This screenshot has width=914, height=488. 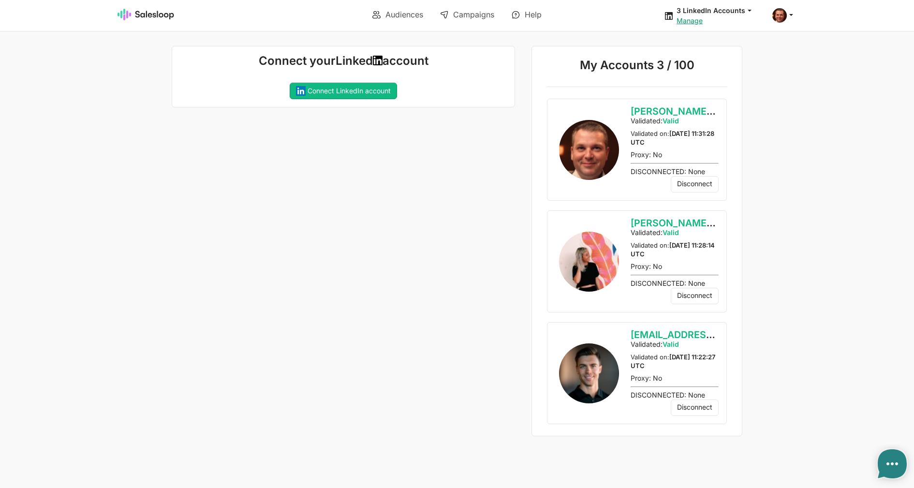 What do you see at coordinates (398, 15) in the screenshot?
I see `a: Audiences` at bounding box center [398, 15].